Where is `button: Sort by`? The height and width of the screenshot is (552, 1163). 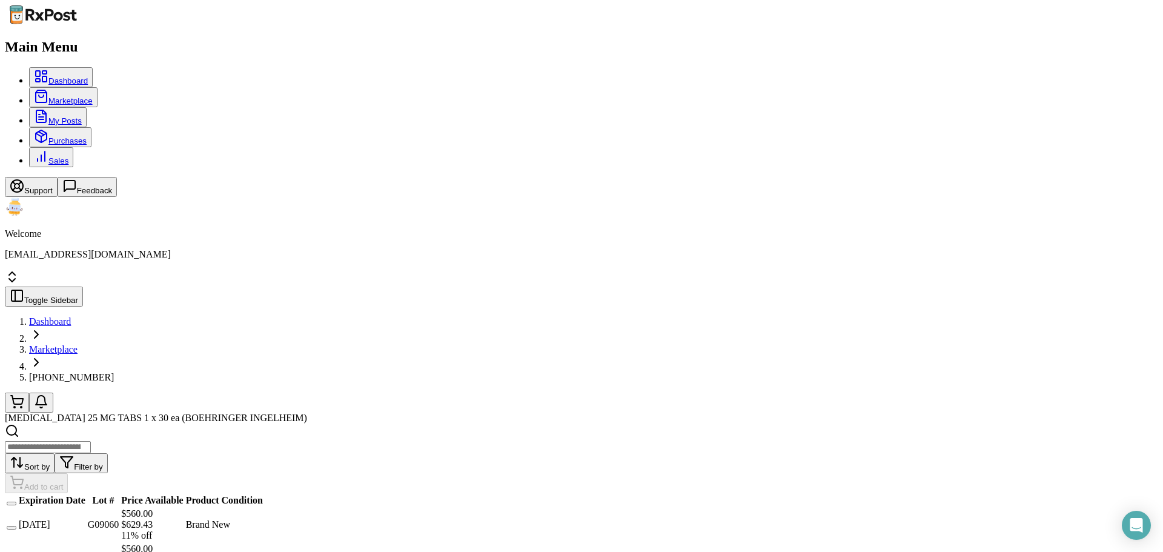 button: Sort by is located at coordinates (30, 463).